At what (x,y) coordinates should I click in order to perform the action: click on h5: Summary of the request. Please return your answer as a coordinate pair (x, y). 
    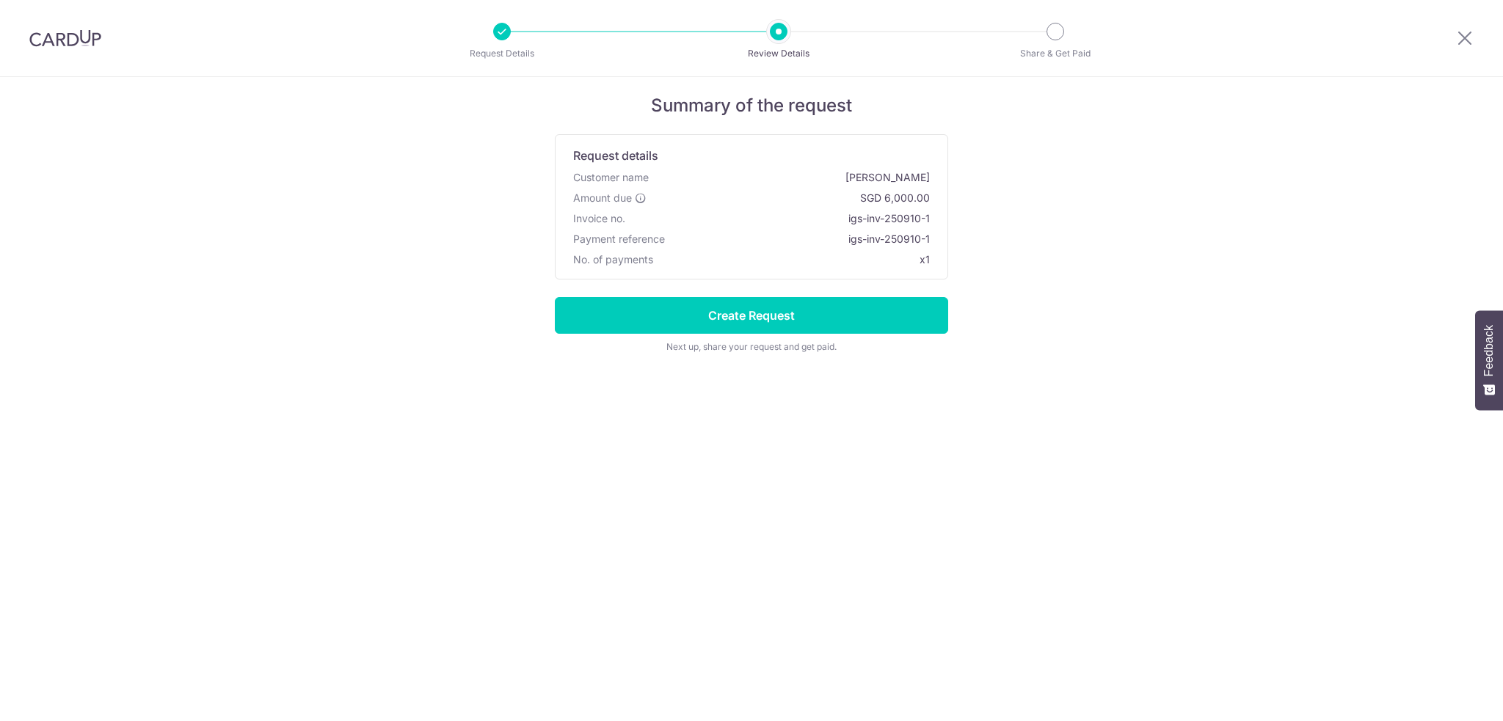
    Looking at the image, I should click on (751, 106).